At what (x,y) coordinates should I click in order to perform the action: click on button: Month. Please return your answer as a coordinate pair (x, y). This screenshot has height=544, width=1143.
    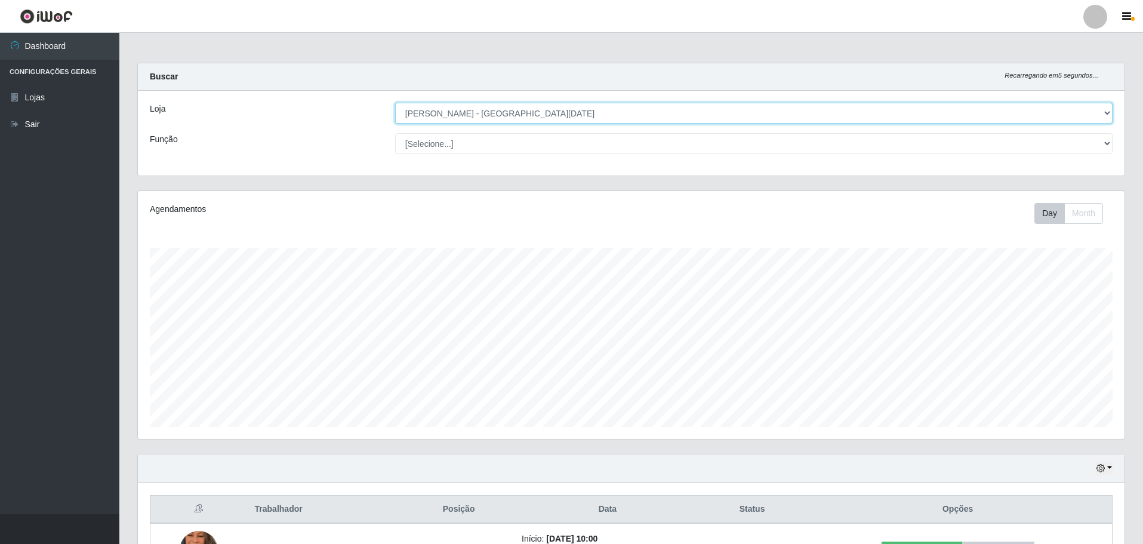
    Looking at the image, I should click on (1083, 213).